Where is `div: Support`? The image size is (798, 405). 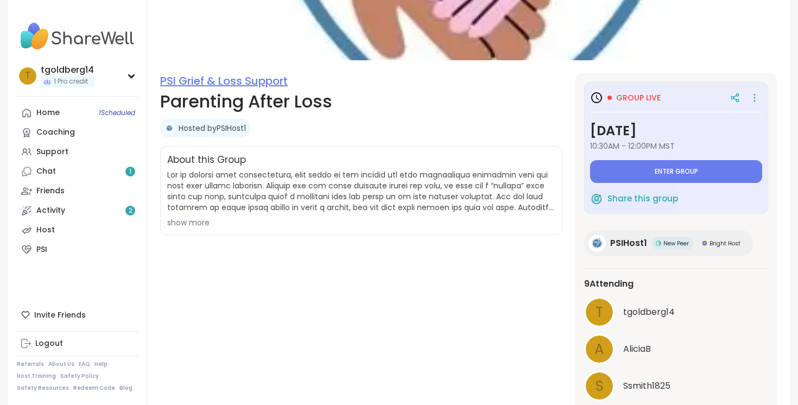 div: Support is located at coordinates (52, 152).